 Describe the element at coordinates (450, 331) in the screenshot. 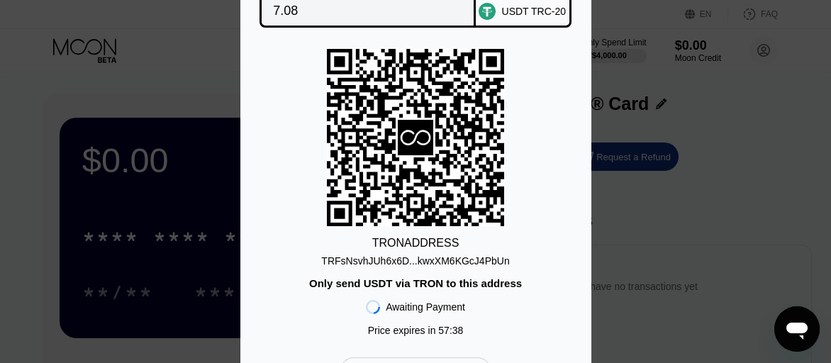

I see `span: 57 : 38` at that location.